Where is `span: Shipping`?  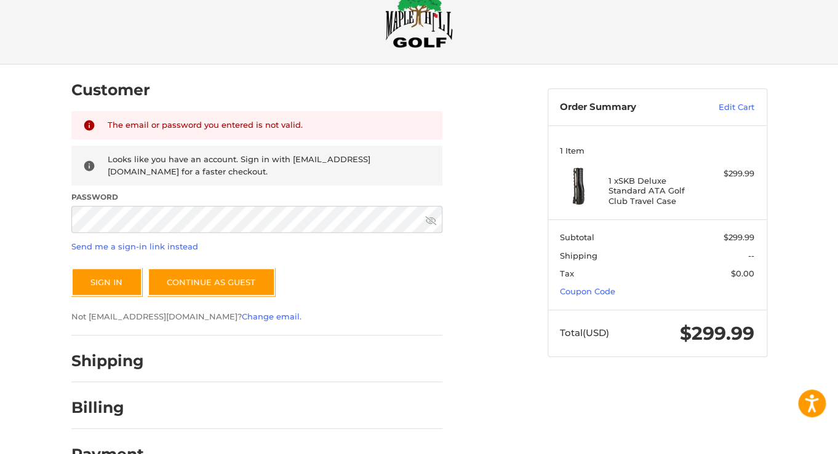 span: Shipping is located at coordinates (578, 256).